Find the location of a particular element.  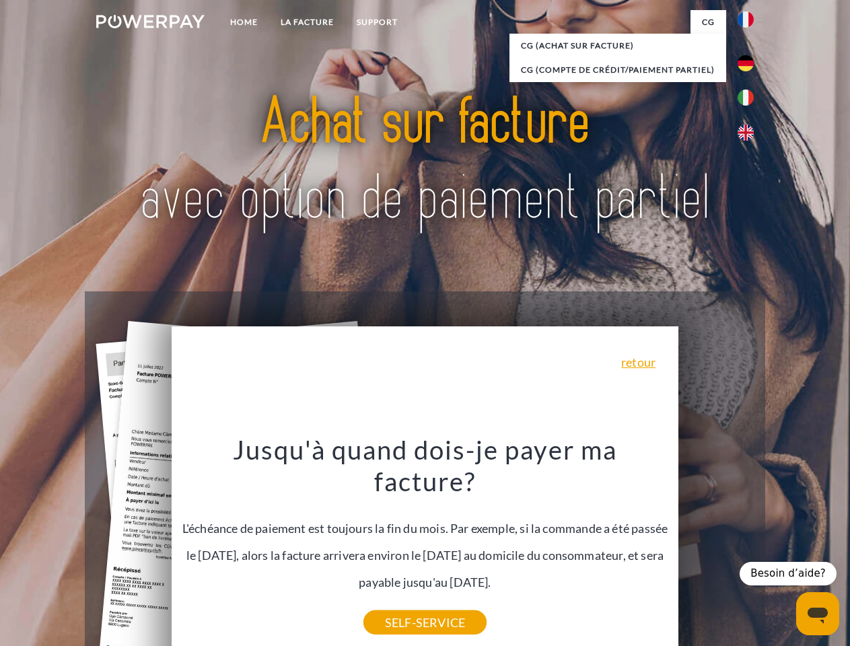

a: retour is located at coordinates (638, 362).